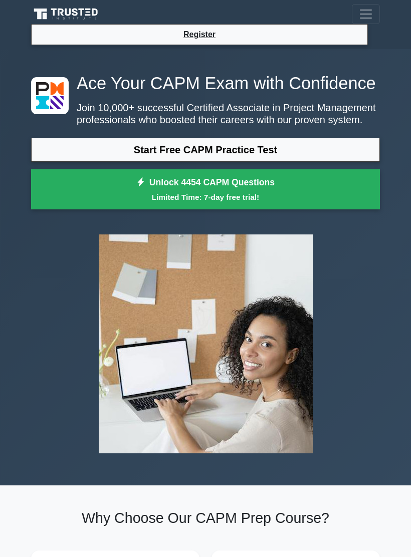  Describe the element at coordinates (205, 114) in the screenshot. I see `p: Join 10,000+ successful Certified Associate in Project Management professionals who boosted their...` at that location.